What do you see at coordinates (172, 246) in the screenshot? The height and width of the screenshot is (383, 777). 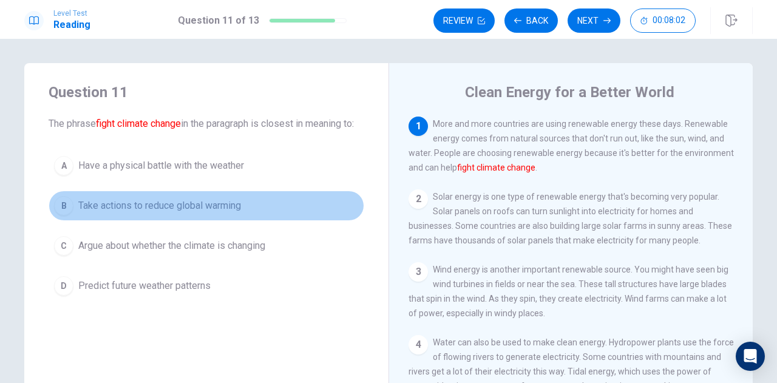 I see `span: Argue about whether the climate is changing` at bounding box center [172, 246].